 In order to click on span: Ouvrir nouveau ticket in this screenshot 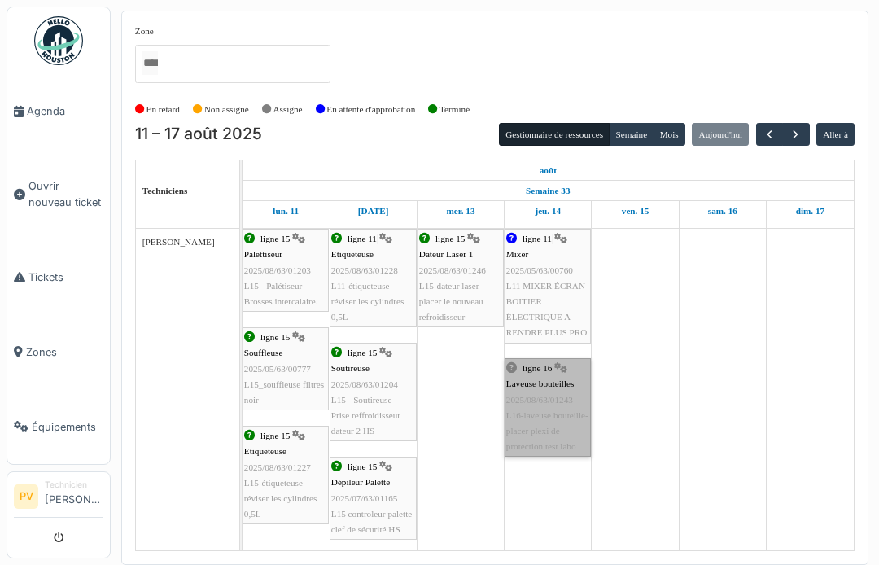, I will do `click(66, 194)`.